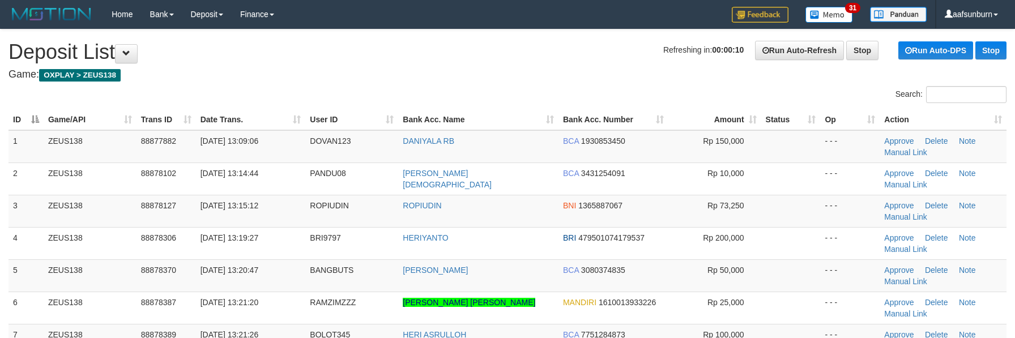 The height and width of the screenshot is (338, 1015). What do you see at coordinates (26, 119) in the screenshot?
I see `th: ID: activate to sort column descending` at bounding box center [26, 119].